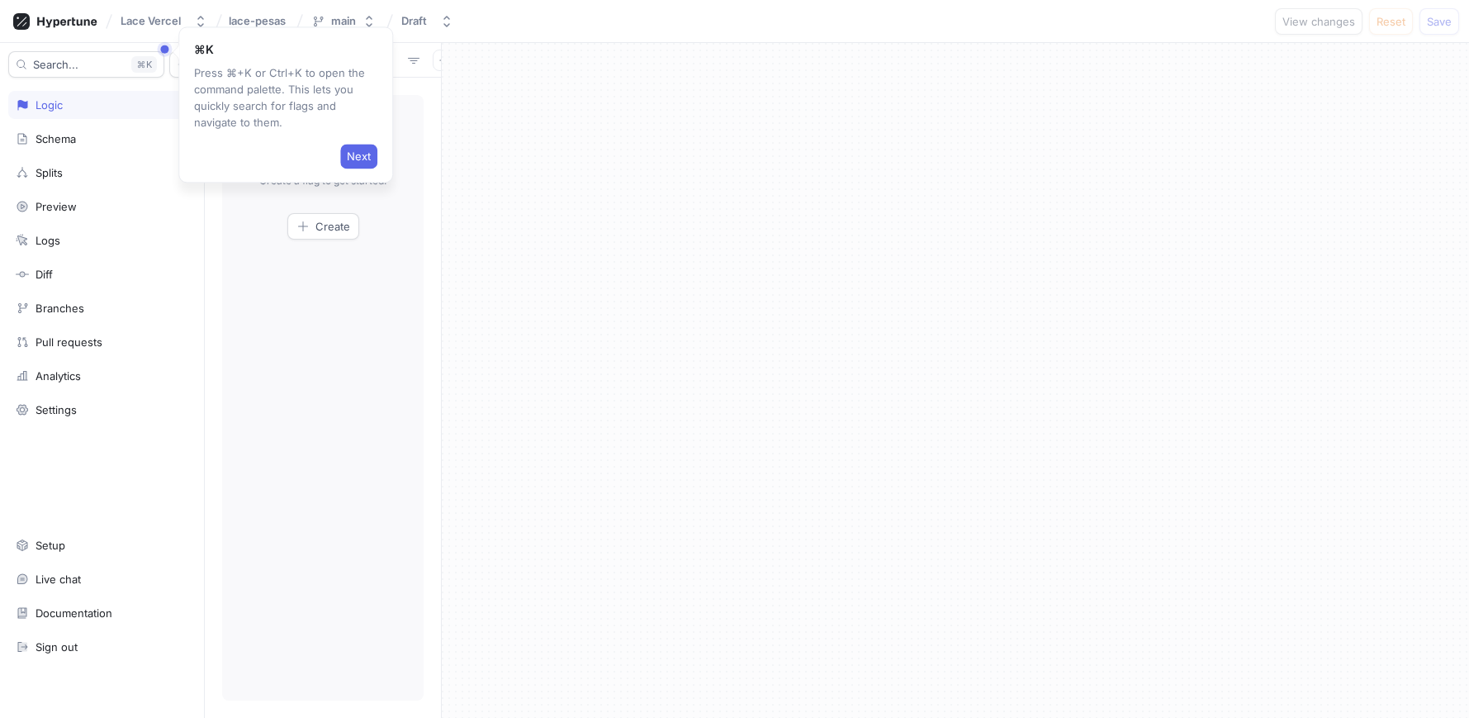 This screenshot has height=718, width=1469. What do you see at coordinates (1319, 21) in the screenshot?
I see `button: View changes` at bounding box center [1319, 21].